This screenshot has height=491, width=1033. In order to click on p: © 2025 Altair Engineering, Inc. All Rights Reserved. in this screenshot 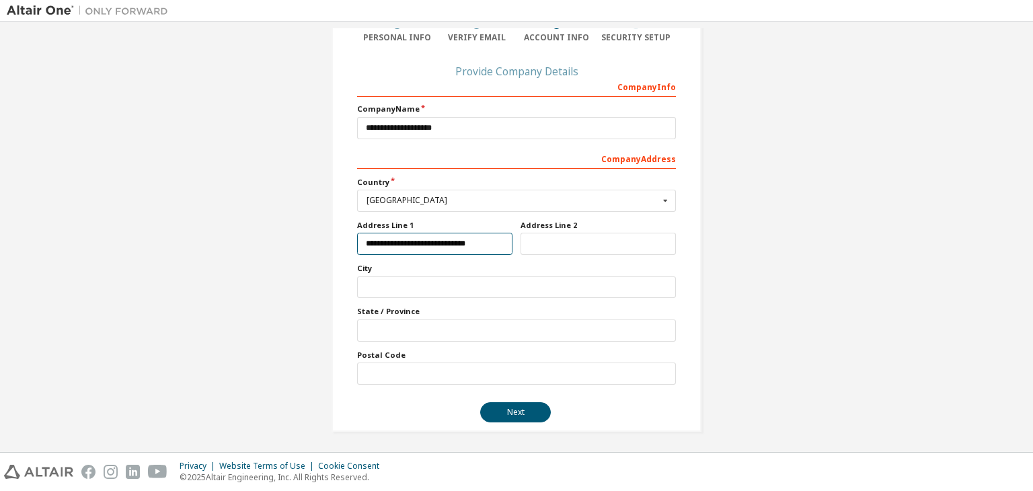, I will do `click(283, 477)`.